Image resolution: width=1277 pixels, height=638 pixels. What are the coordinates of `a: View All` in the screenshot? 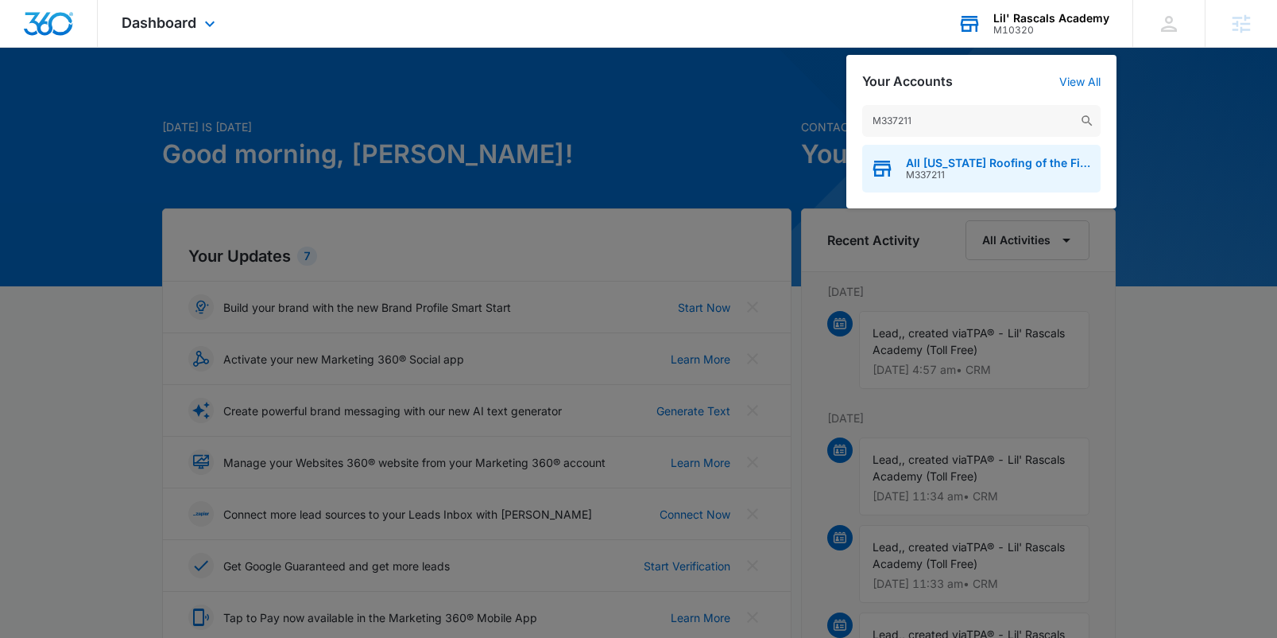 It's located at (1080, 81).